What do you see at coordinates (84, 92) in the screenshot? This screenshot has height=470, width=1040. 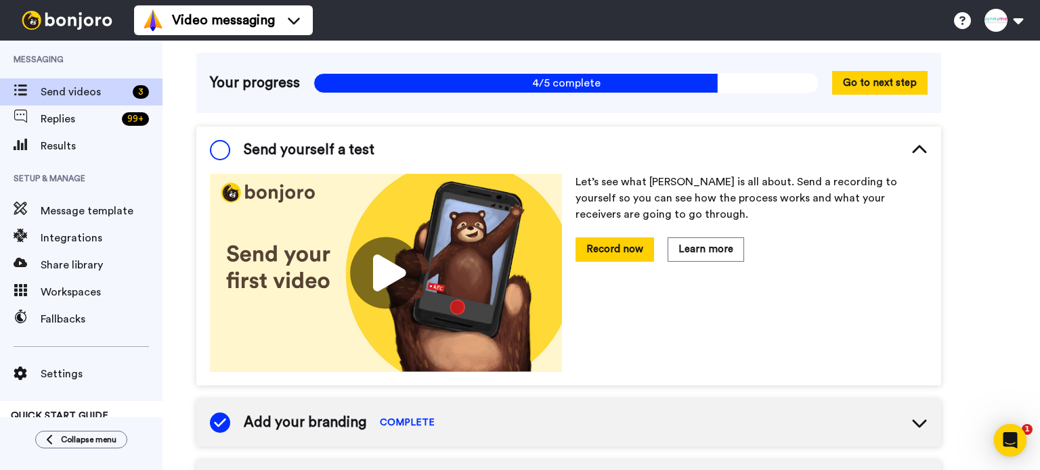 I see `span: Send videos` at bounding box center [84, 92].